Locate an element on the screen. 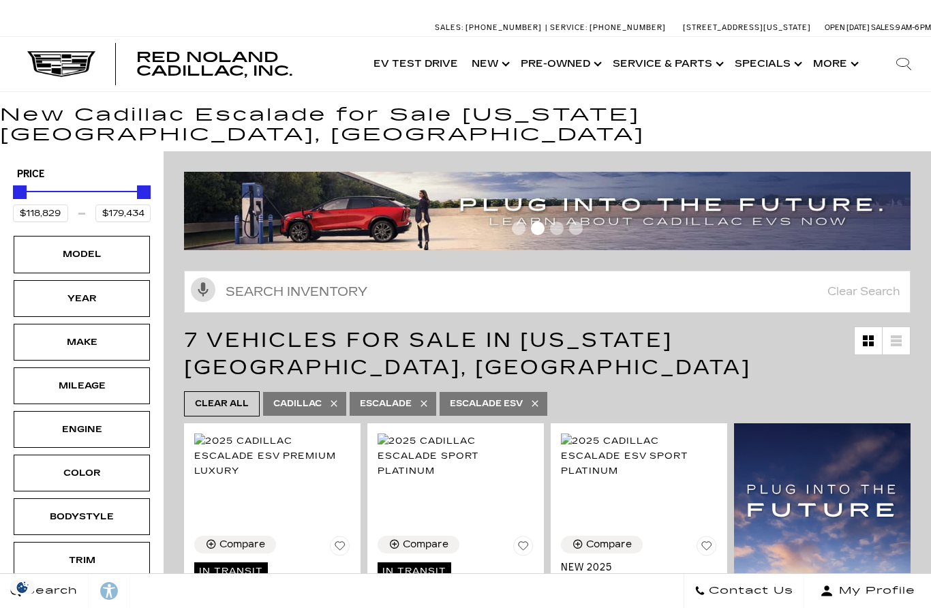 The image size is (931, 608). img: Opt-Out Icon is located at coordinates (22, 587).